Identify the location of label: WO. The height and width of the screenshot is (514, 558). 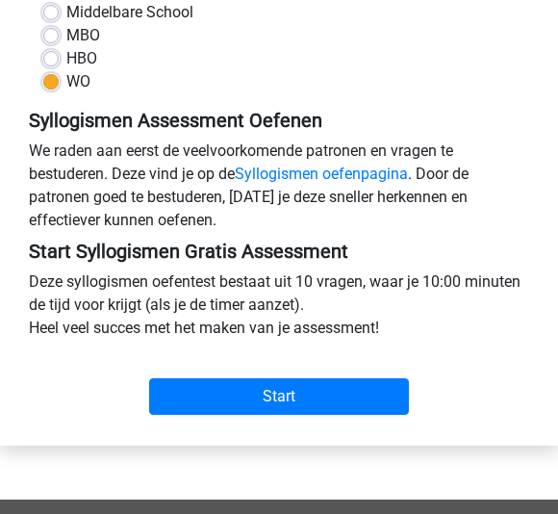
(78, 82).